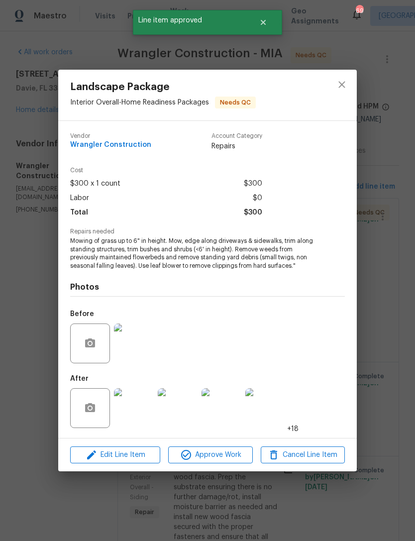 The image size is (415, 541). What do you see at coordinates (258, 198) in the screenshot?
I see `span: $0` at bounding box center [258, 198].